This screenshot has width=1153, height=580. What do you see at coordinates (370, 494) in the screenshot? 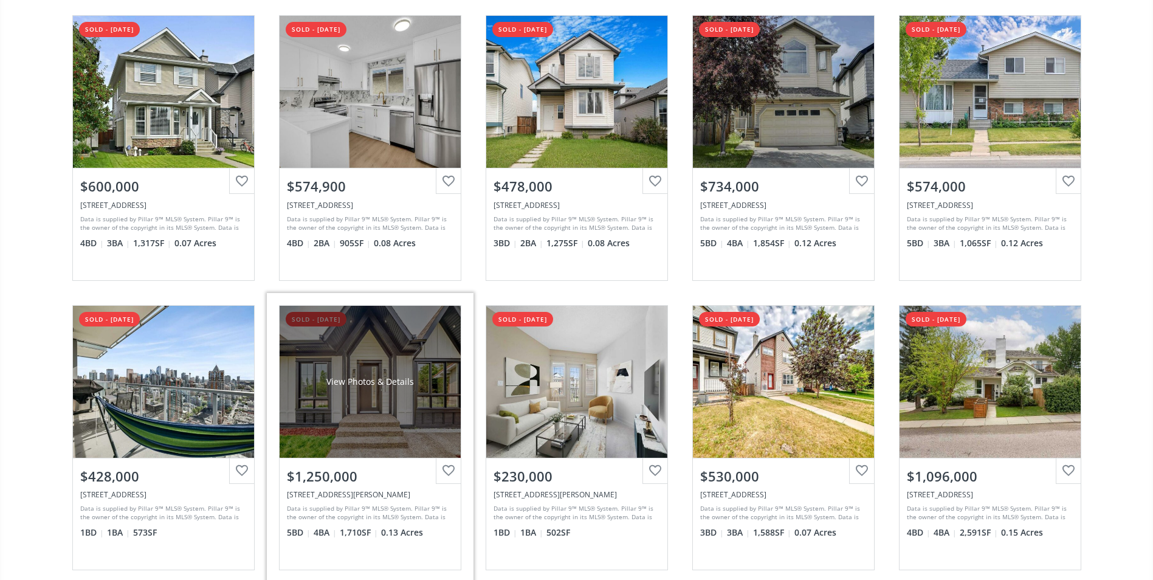
I see `div: 4211 Vandyke Place NW, Calgary, AB T3A0J7` at bounding box center [370, 494].